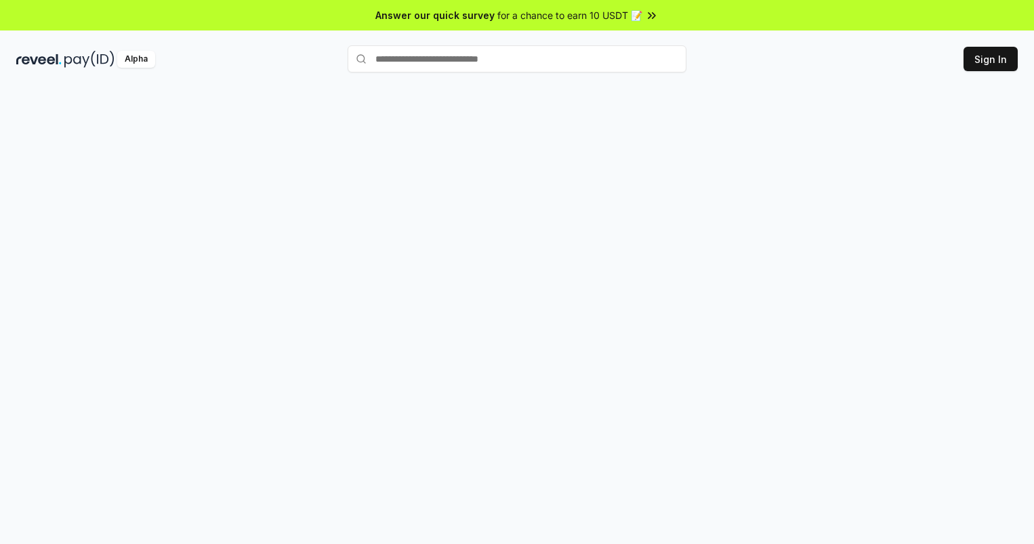 The width and height of the screenshot is (1034, 544). Describe the element at coordinates (570, 15) in the screenshot. I see `span: for a chance to earn 10 USDT 📝` at that location.